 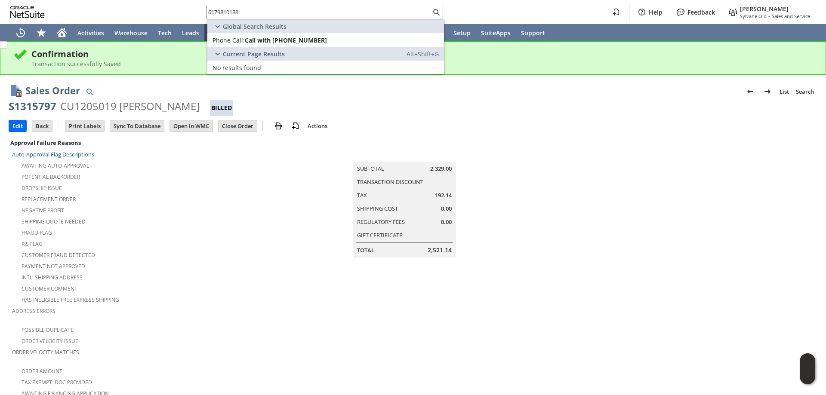 I want to click on a: Home, so click(x=62, y=33).